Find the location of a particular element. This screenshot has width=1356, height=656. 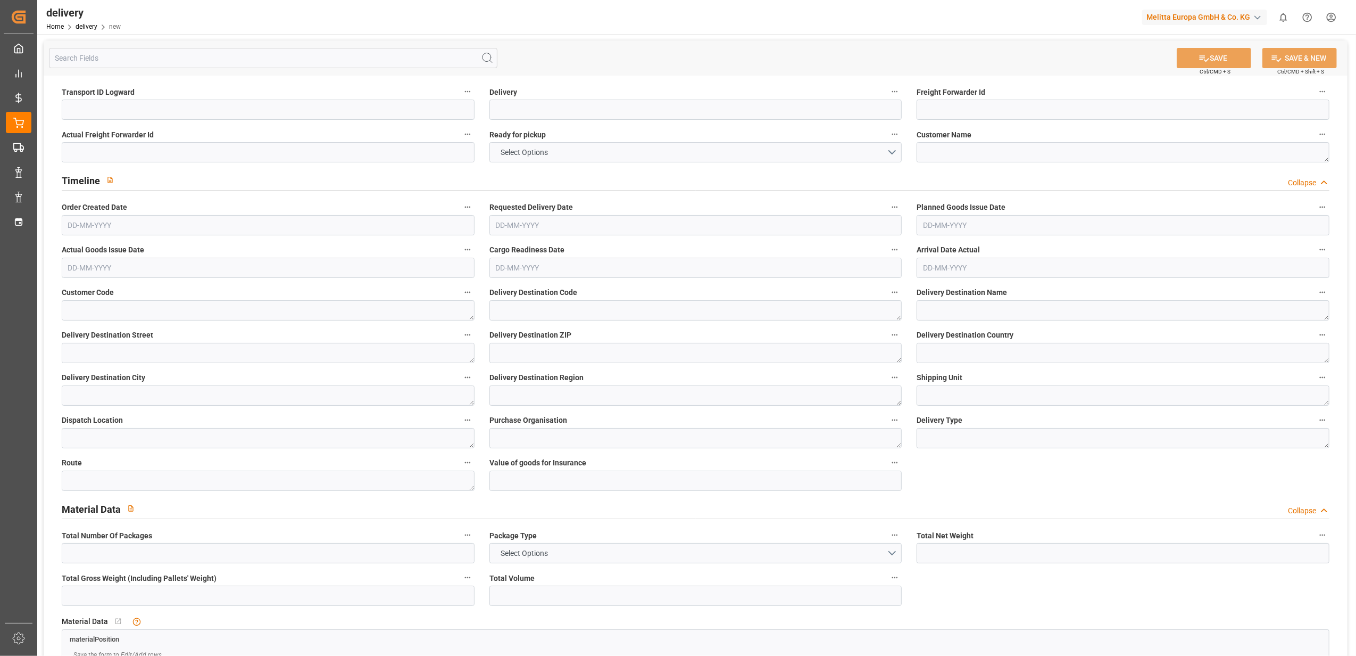

div: delivery is located at coordinates (84, 13).